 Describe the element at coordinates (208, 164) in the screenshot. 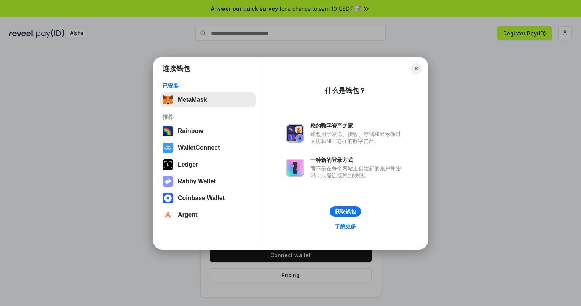

I see `button: Ledger` at that location.